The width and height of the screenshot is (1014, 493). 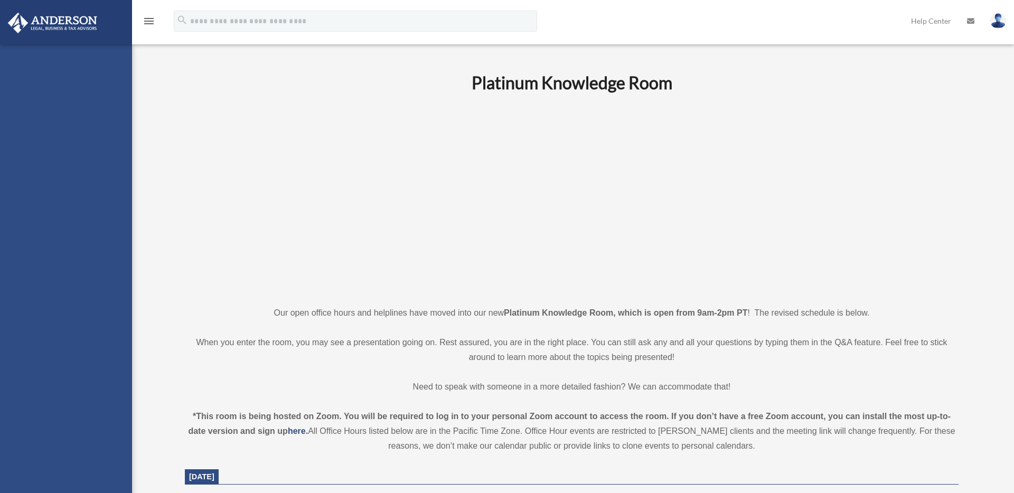 What do you see at coordinates (571, 387) in the screenshot?
I see `p: Need to speak with someone in a more detailed fashion? We can accommodate that!` at bounding box center [571, 387].